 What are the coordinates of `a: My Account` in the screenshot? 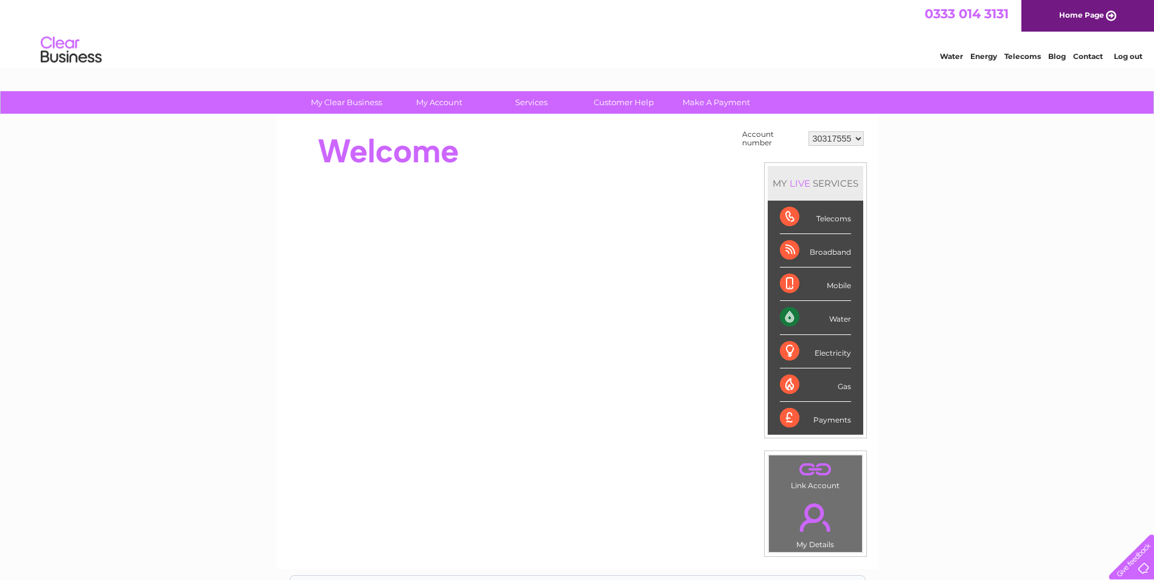 It's located at (439, 102).